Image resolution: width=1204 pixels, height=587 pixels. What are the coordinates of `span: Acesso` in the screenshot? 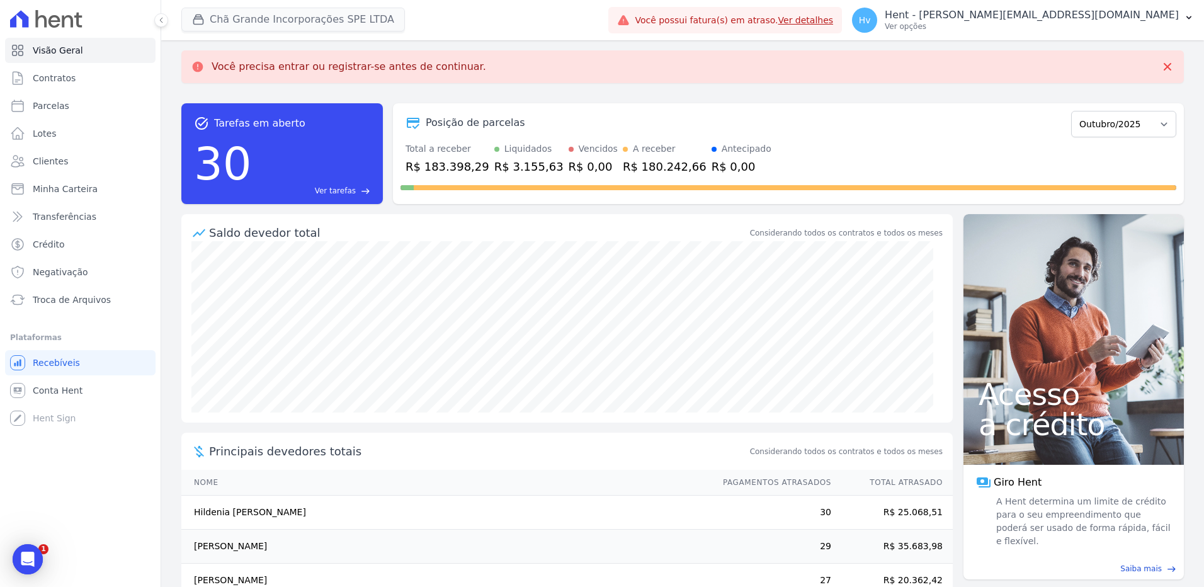 It's located at (1074, 394).